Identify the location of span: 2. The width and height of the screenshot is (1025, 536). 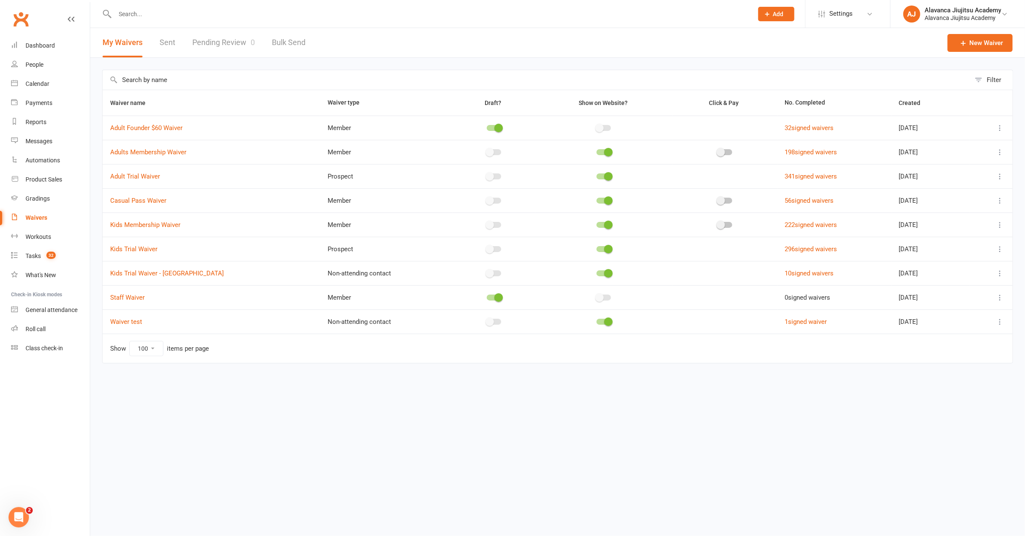
(29, 511).